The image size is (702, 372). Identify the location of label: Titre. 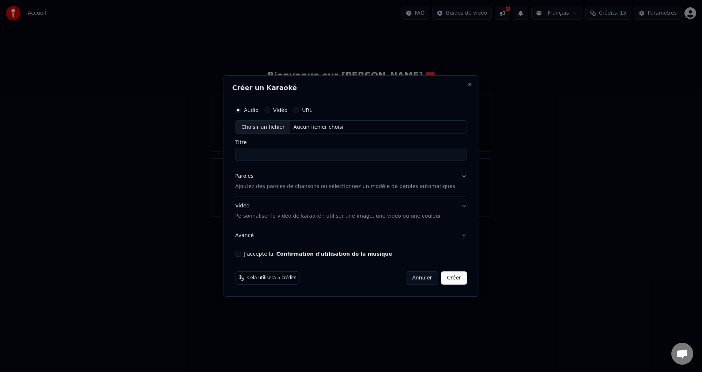
(351, 143).